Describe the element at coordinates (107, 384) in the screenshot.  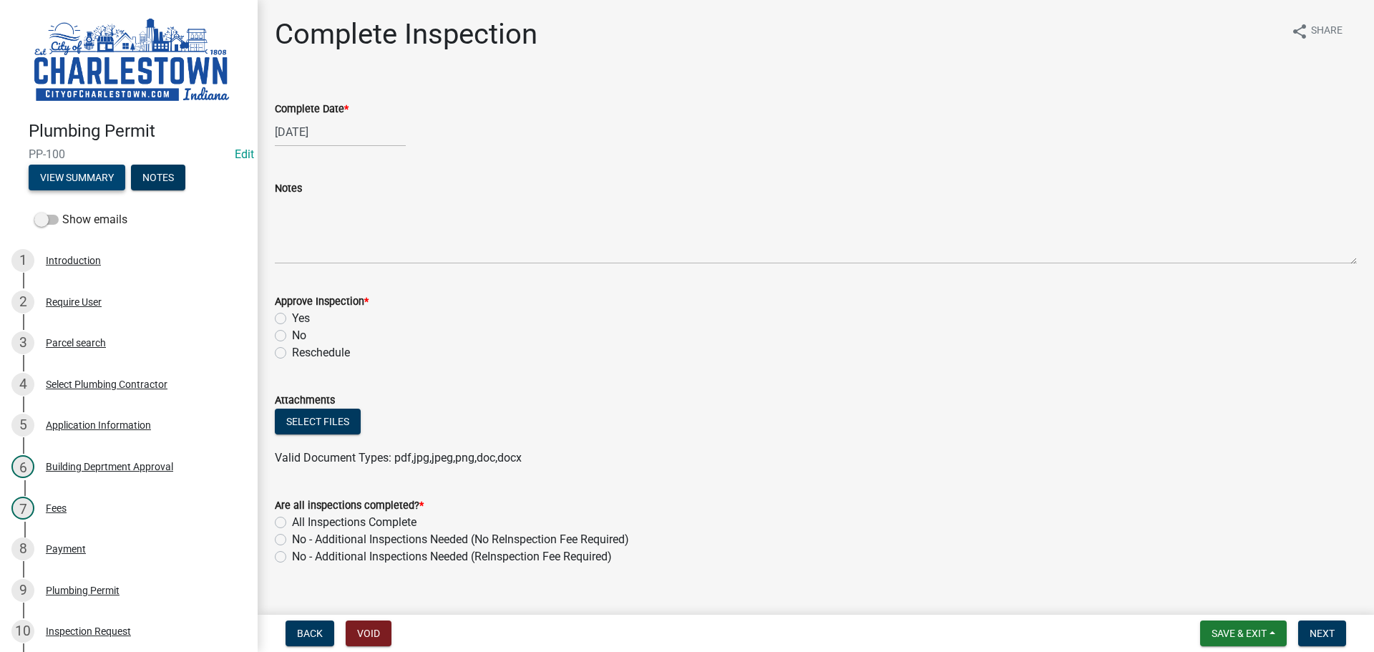
I see `div: Select Plumbing Contractor` at that location.